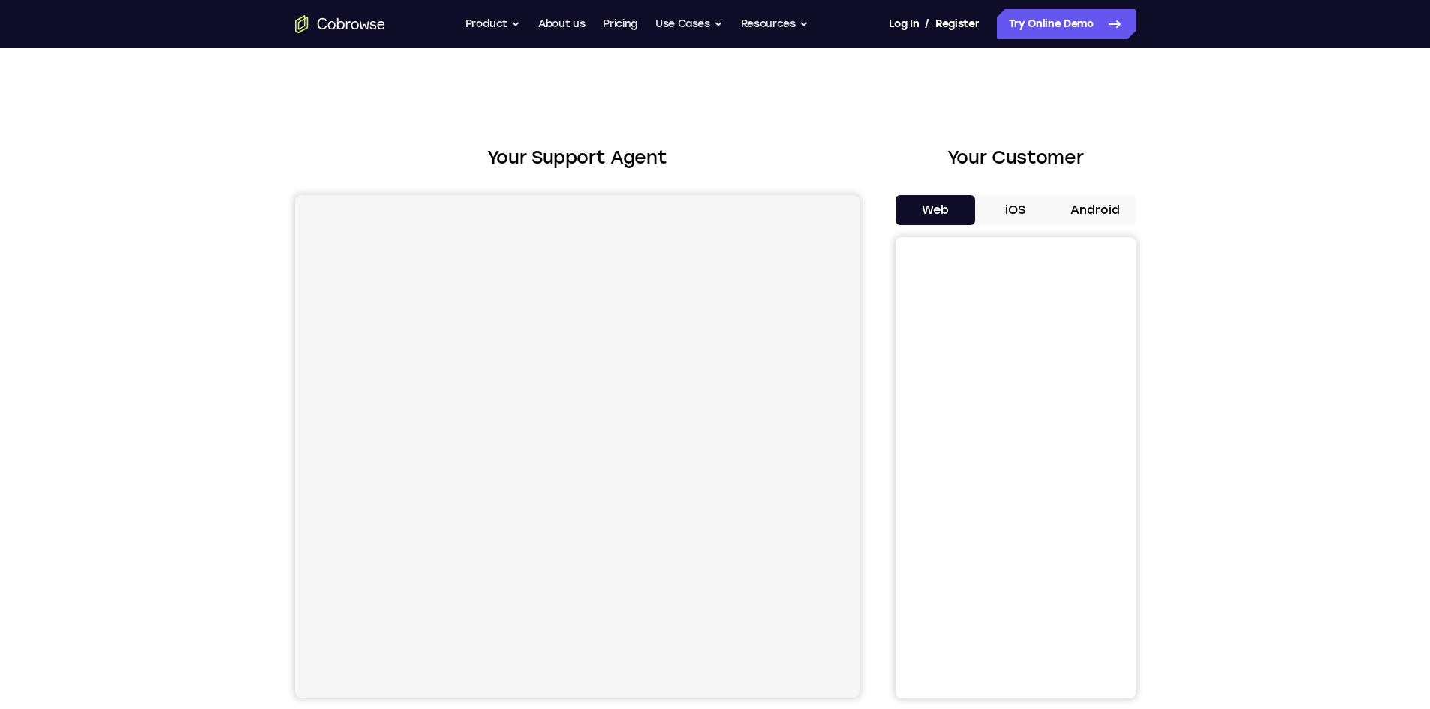 This screenshot has height=709, width=1430. What do you see at coordinates (577, 158) in the screenshot?
I see `h2: Your Support Agent` at bounding box center [577, 158].